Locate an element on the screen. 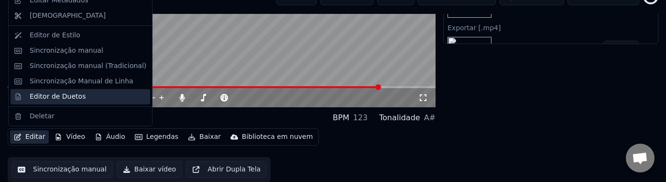 This screenshot has height=182, width=666. button: Sincronização manual is located at coordinates (62, 169).